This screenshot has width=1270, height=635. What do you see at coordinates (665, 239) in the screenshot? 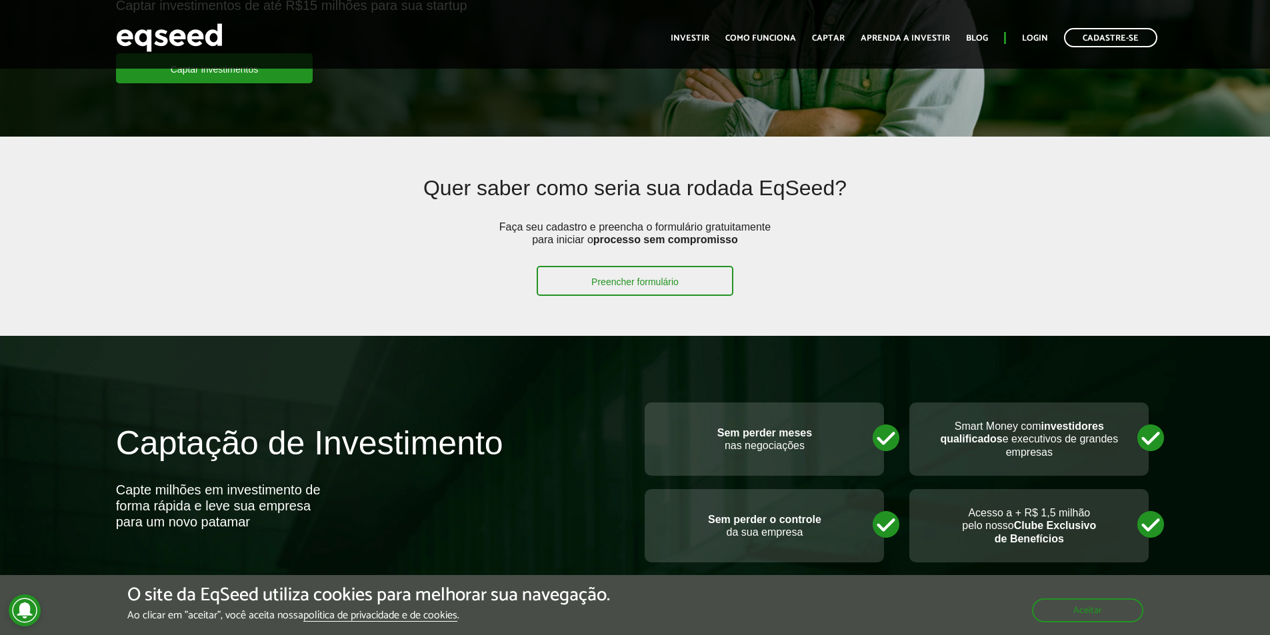
I see `strong: processo sem compromisso` at bounding box center [665, 239].